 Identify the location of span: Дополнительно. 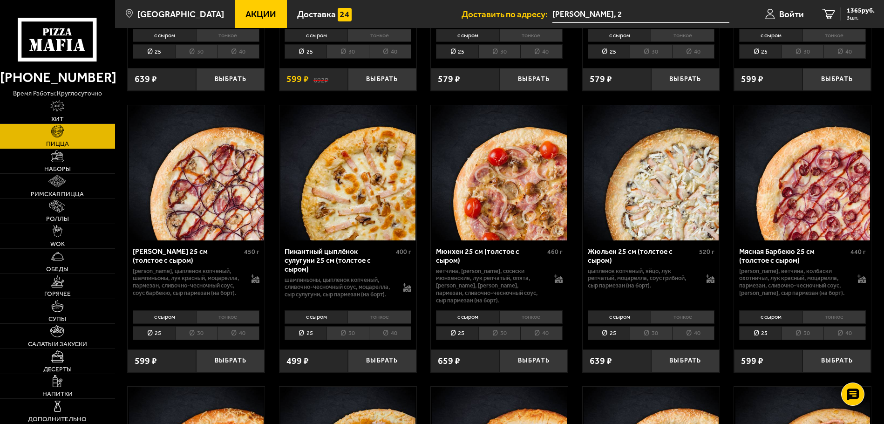
(57, 419).